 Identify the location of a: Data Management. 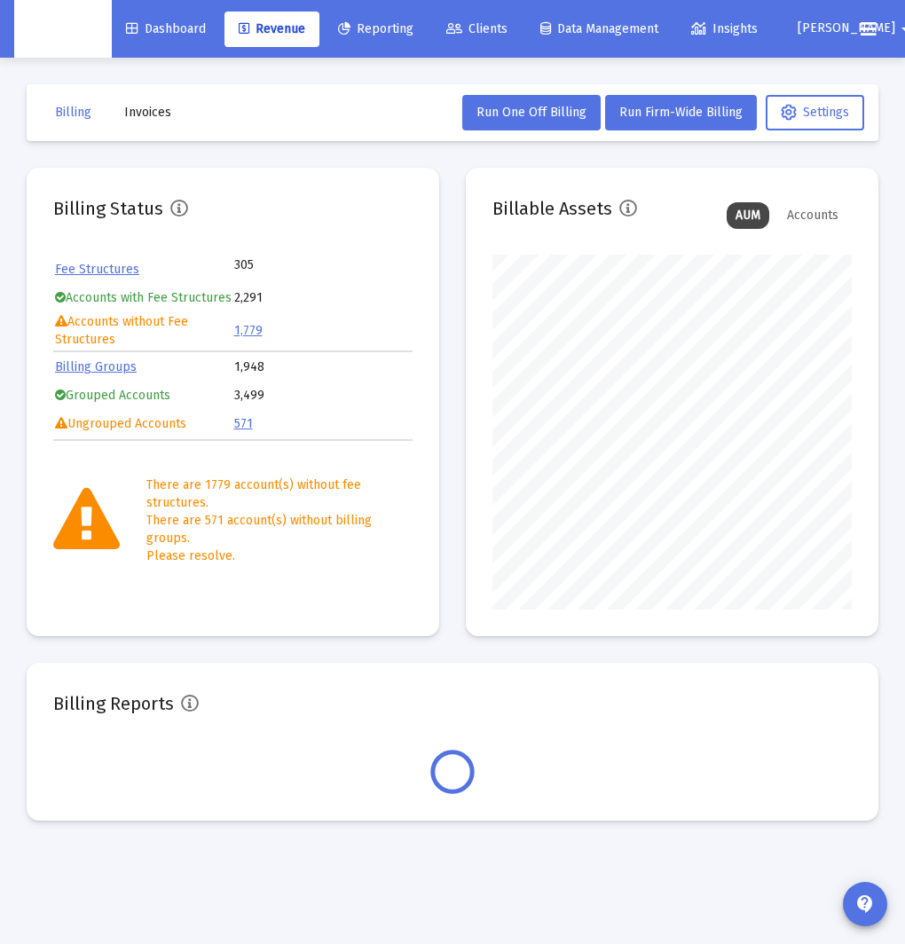
(599, 29).